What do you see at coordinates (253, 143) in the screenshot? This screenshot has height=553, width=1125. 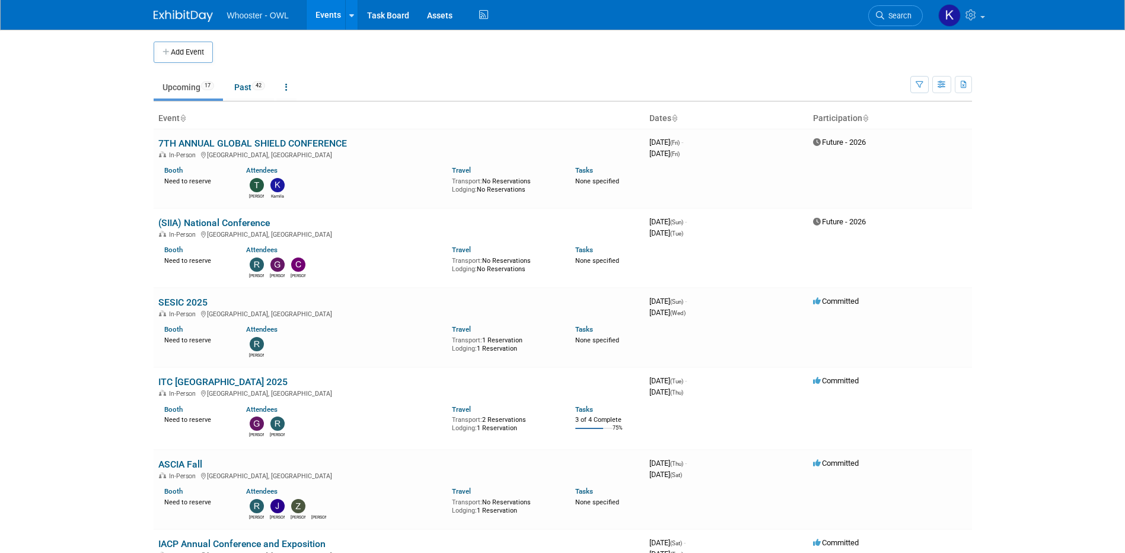 I see `a: 7TH ANNUAL GLOBAL SHIELD CONFERENCE` at bounding box center [253, 143].